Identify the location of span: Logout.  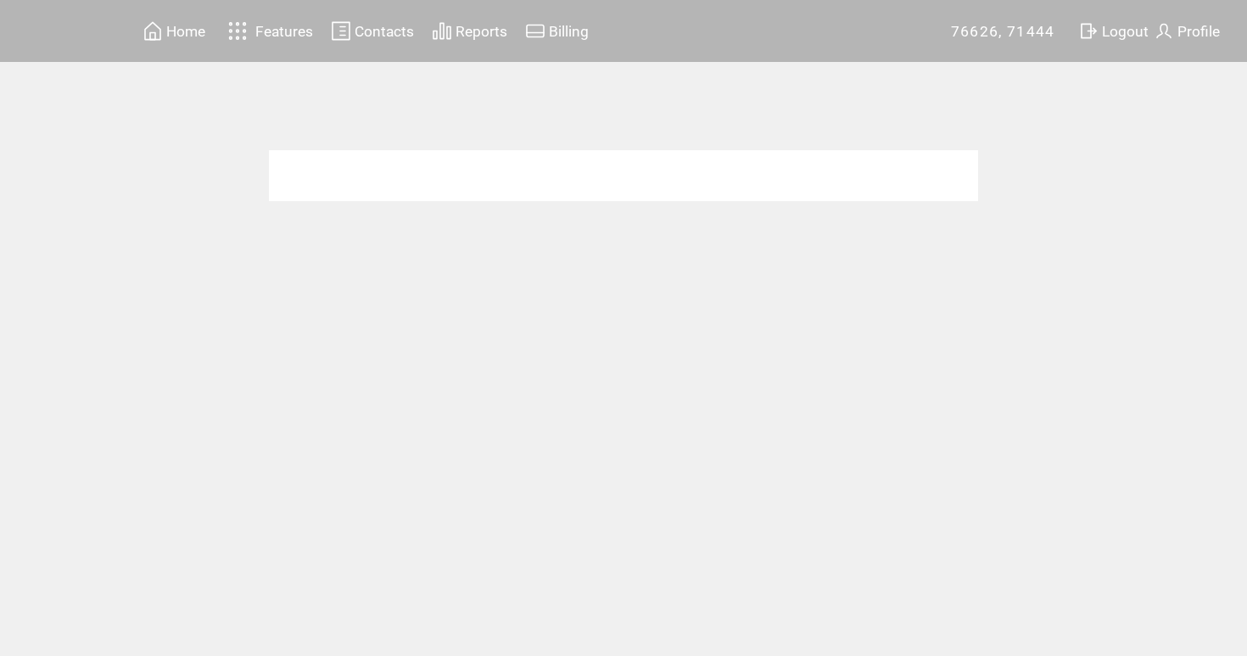
(1125, 31).